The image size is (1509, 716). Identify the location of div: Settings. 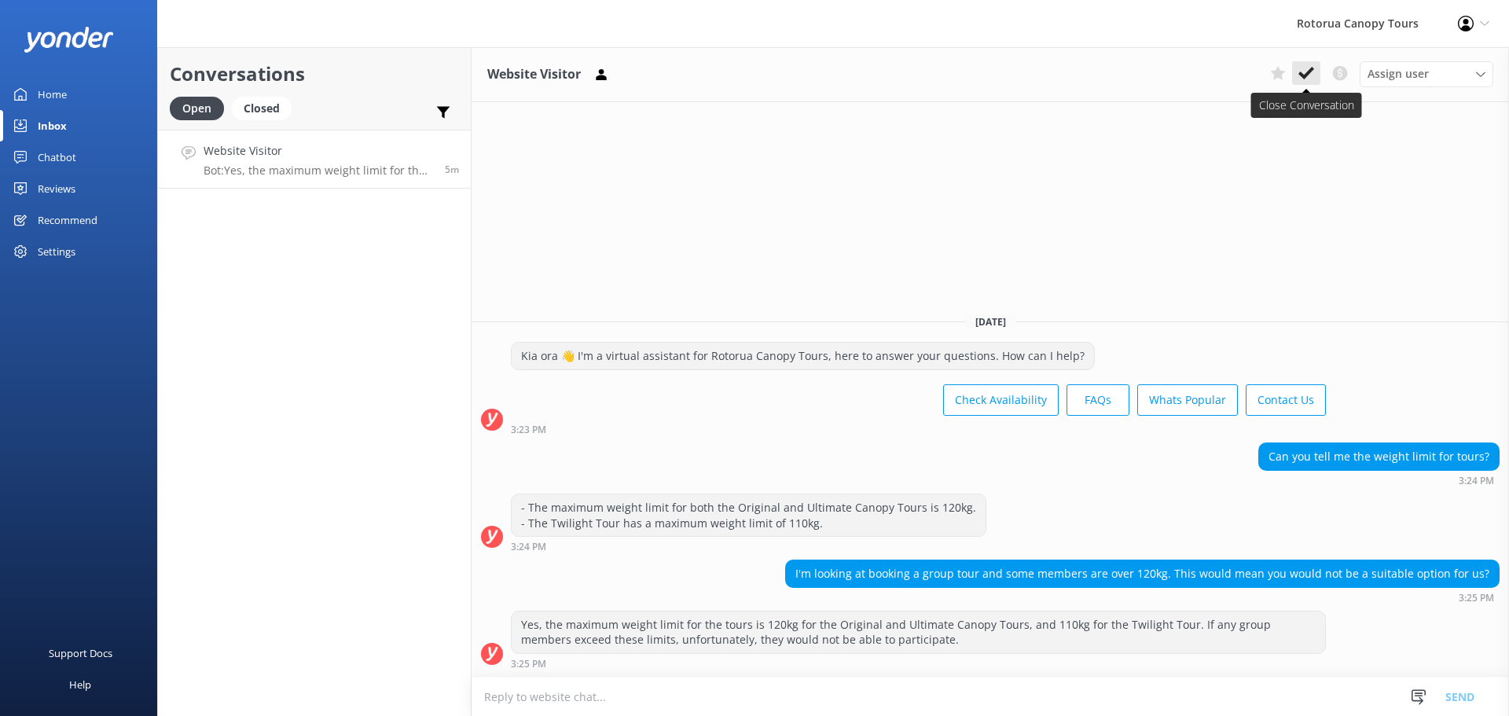
(57, 252).